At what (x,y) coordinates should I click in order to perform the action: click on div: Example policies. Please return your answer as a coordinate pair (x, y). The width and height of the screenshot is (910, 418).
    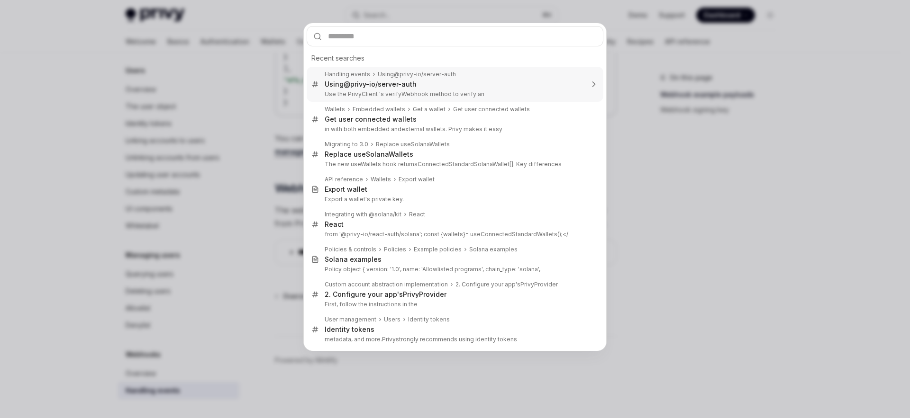
    Looking at the image, I should click on (437, 250).